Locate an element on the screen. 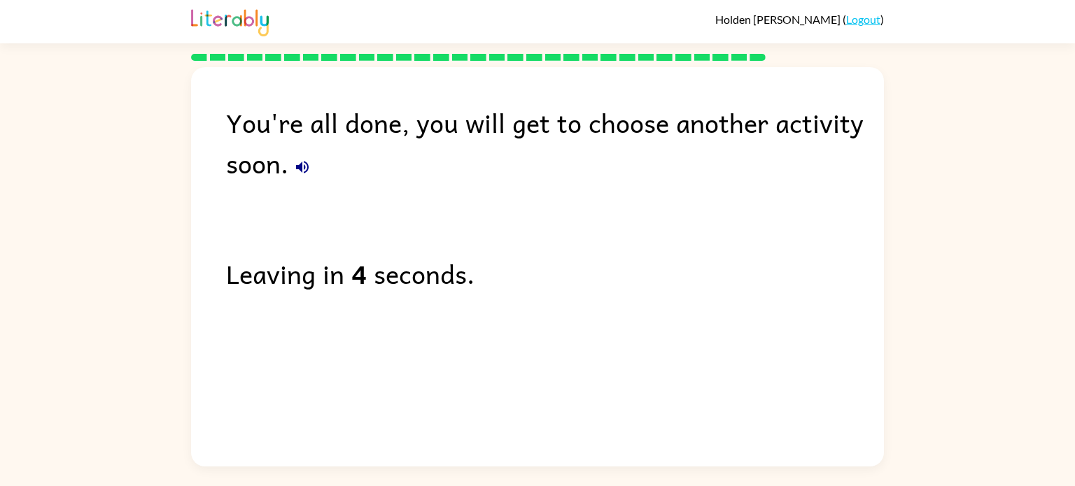  a: Logout is located at coordinates (863, 19).